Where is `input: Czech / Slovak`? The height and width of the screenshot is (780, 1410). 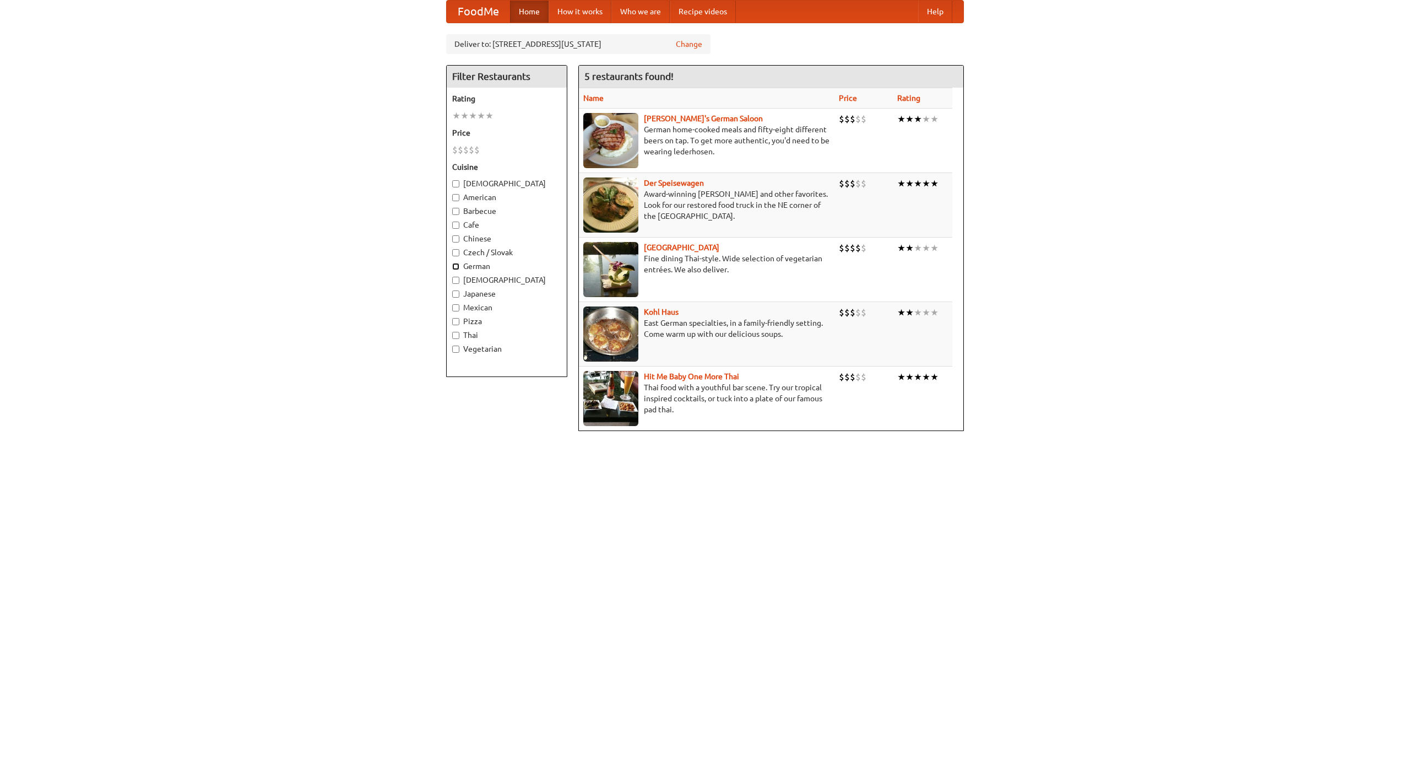
input: Czech / Slovak is located at coordinates (456, 252).